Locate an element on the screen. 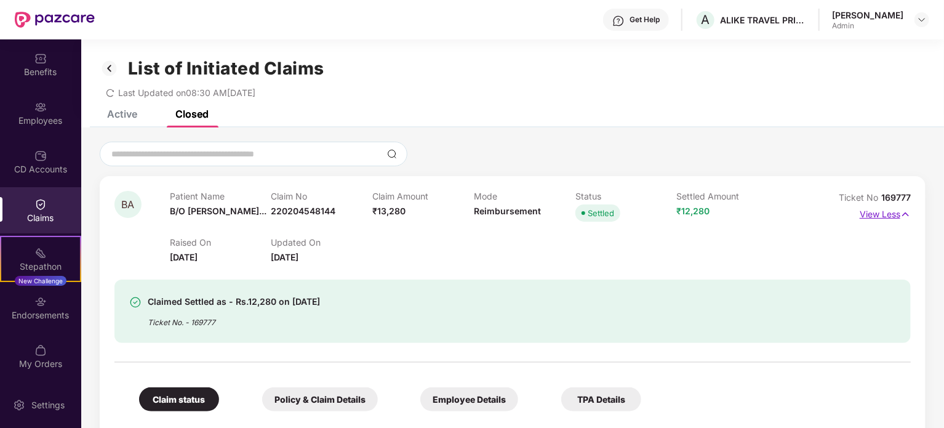 The image size is (944, 428). img: New Pazcare Logo is located at coordinates (55, 20).